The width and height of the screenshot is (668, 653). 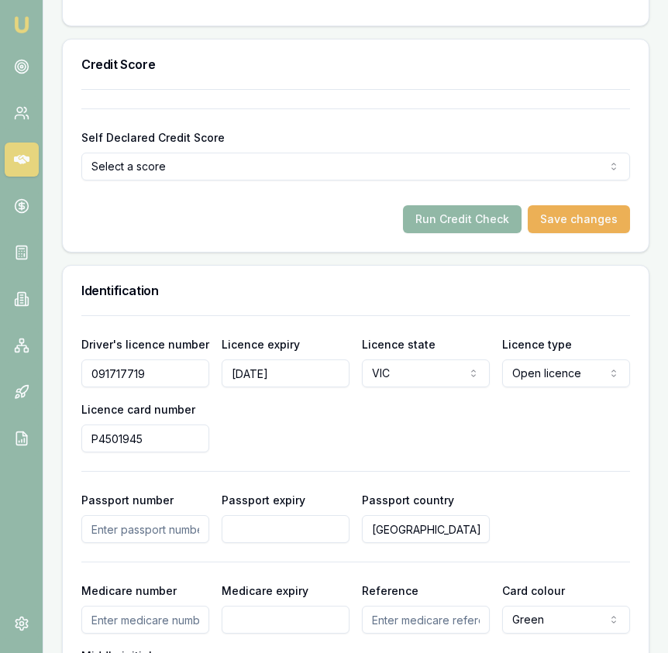 What do you see at coordinates (533, 591) in the screenshot?
I see `label: Card colour` at bounding box center [533, 591].